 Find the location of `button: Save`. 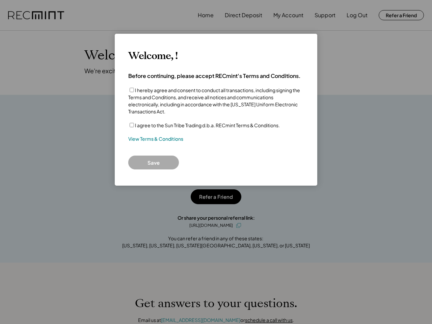

button: Save is located at coordinates (153, 162).